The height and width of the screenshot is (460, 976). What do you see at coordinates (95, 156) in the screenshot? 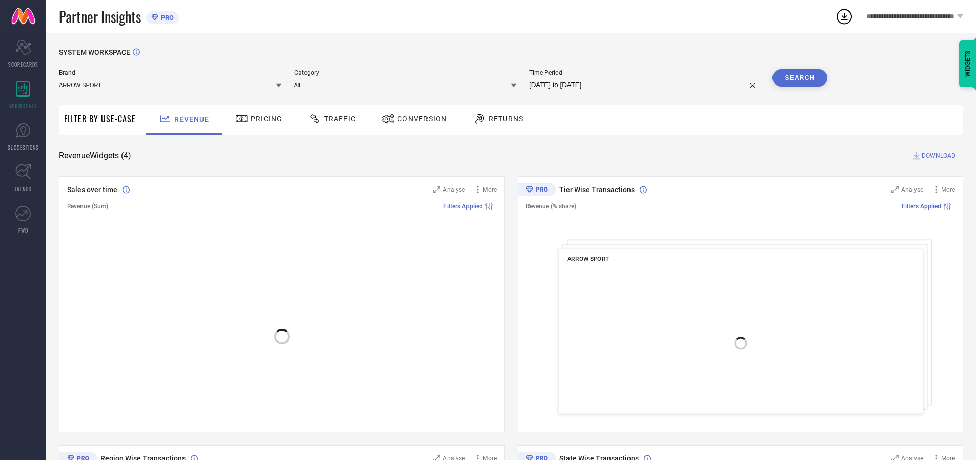
I see `span: Revenue Widgets ( 4 )` at bounding box center [95, 156].